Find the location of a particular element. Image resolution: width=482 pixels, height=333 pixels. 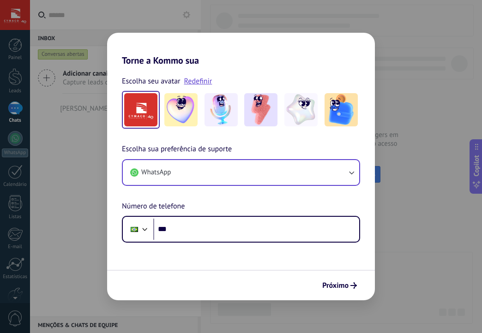

span: Escolha sua preferência de suporte is located at coordinates (177, 150).